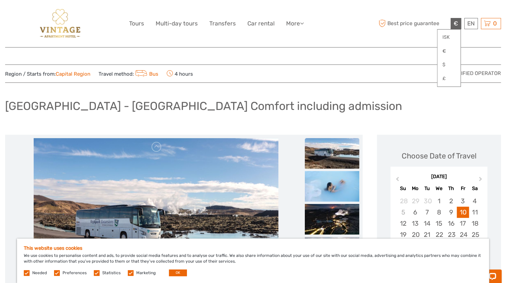 The height and width of the screenshot is (283, 506). What do you see at coordinates (450, 188) in the screenshot?
I see `div: Th` at bounding box center [450, 188].